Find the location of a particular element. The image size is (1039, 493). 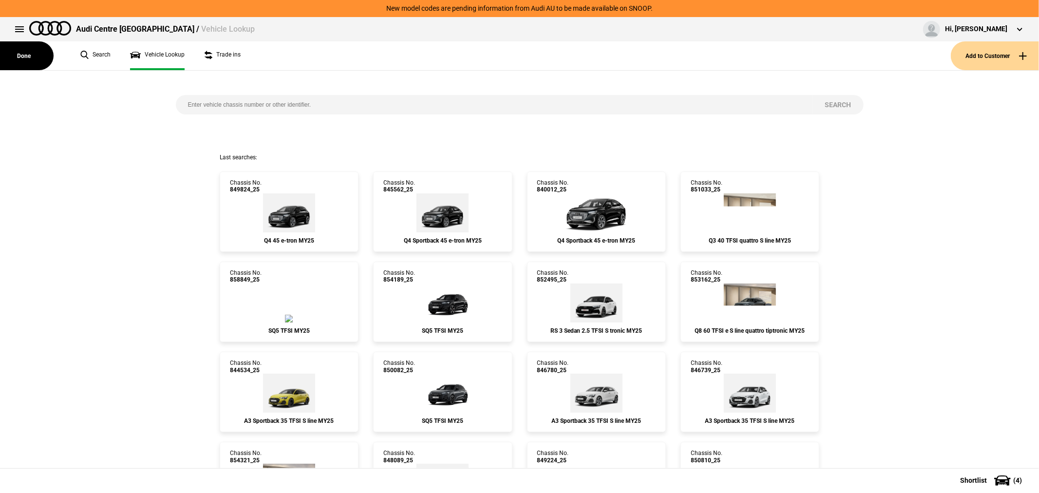

span: 844534_25 is located at coordinates (246, 370).